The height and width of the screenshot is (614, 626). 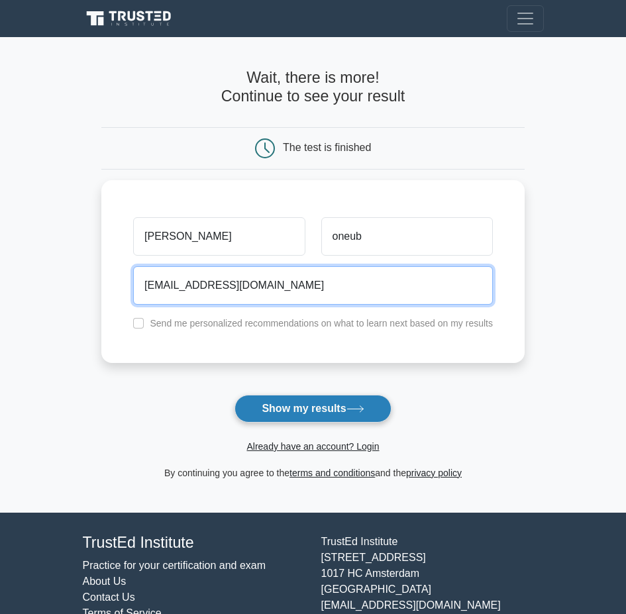 I want to click on a: Already have an account? Login, so click(x=313, y=446).